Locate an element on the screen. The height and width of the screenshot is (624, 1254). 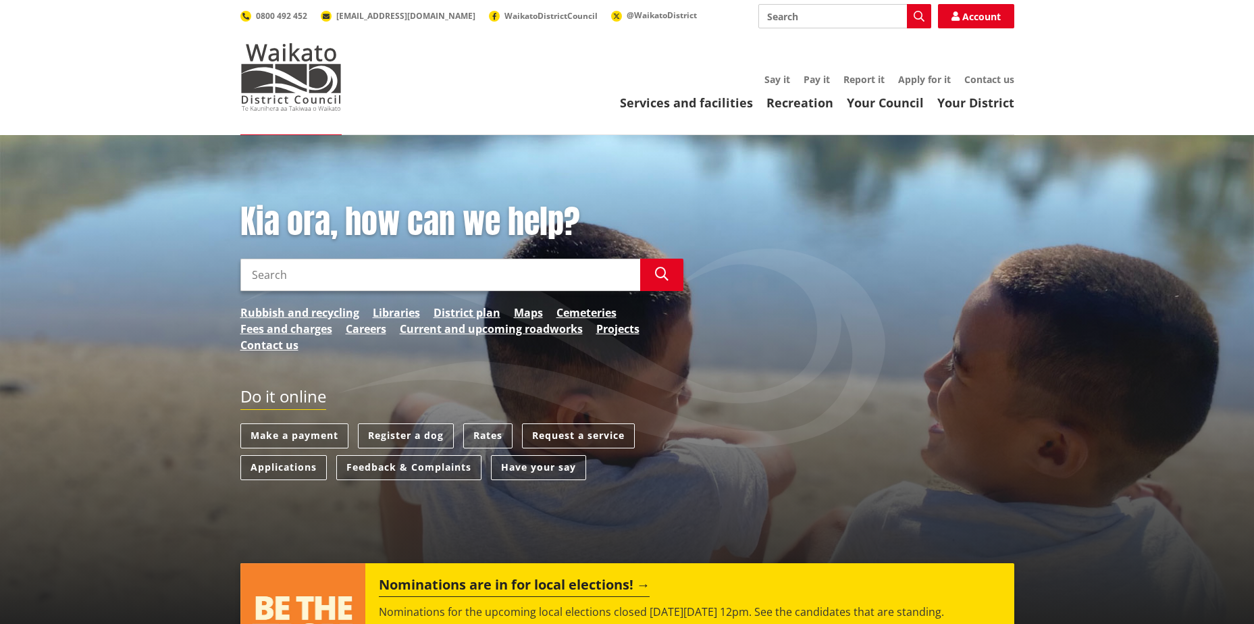
a: Your Council is located at coordinates (885, 103).